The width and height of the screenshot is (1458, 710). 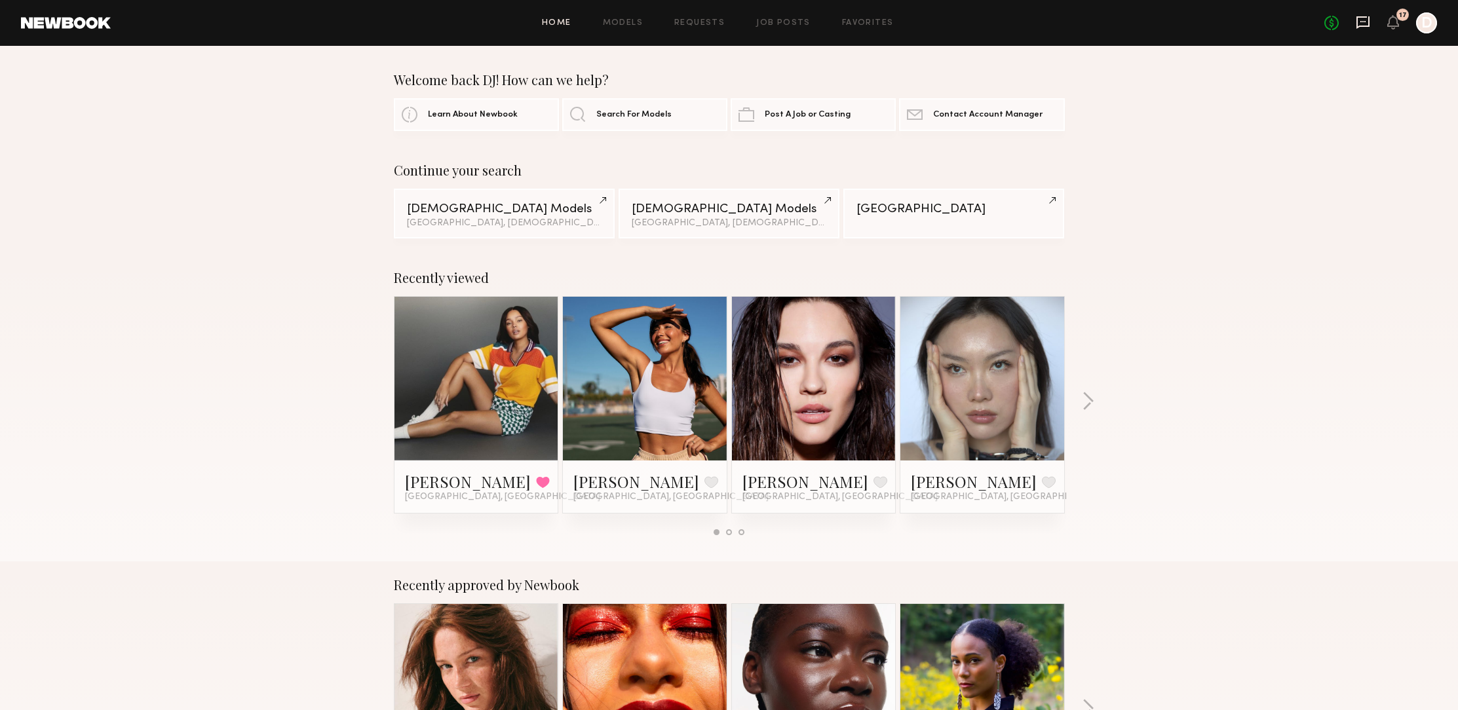 What do you see at coordinates (729, 278) in the screenshot?
I see `div: Recently viewed` at bounding box center [729, 278].